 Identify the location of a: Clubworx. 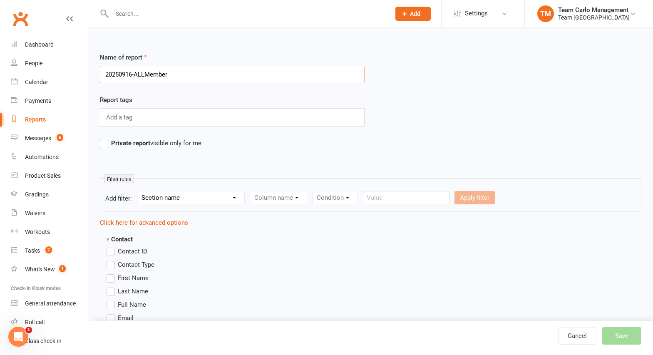
(20, 19).